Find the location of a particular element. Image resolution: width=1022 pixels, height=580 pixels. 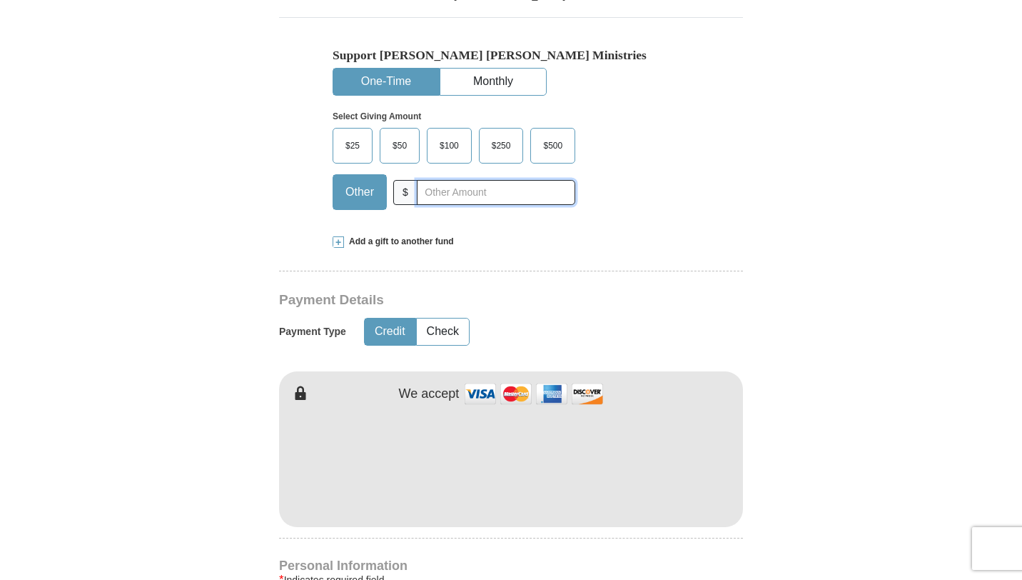

span: $25 is located at coordinates (353, 146).